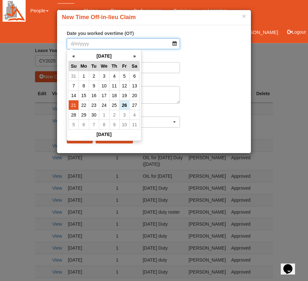  What do you see at coordinates (84, 96) in the screenshot?
I see `td: 15` at bounding box center [84, 96].